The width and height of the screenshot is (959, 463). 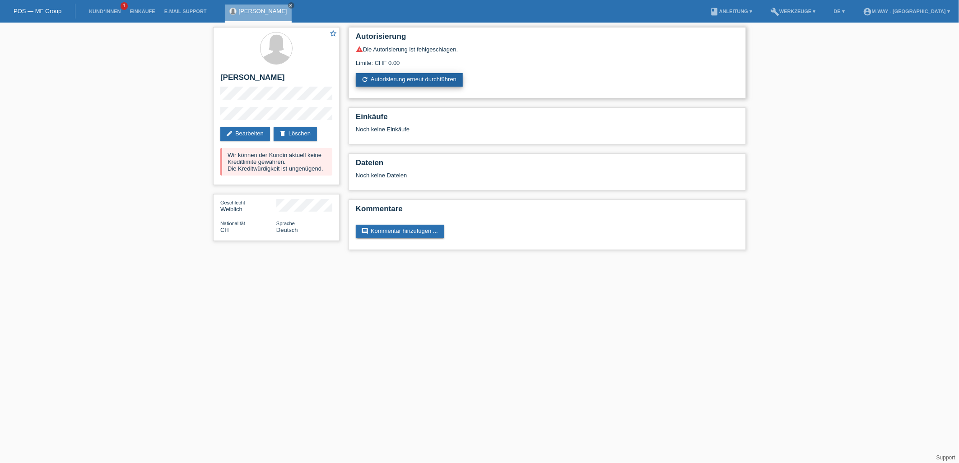 What do you see at coordinates (547, 119) in the screenshot?
I see `h2: Einkäufe` at bounding box center [547, 119].